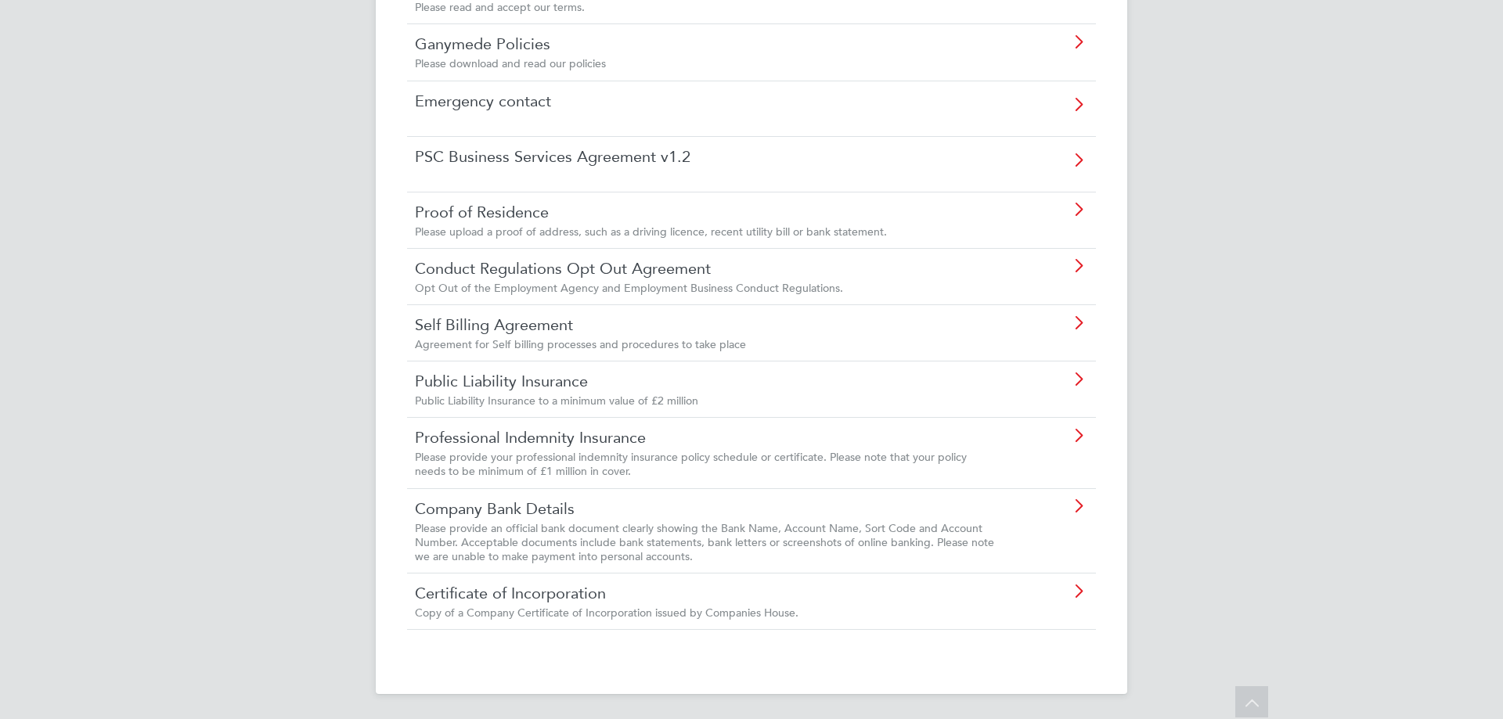 The image size is (1503, 719). Describe the element at coordinates (707, 437) in the screenshot. I see `a: Professional Indemnity Insurance` at that location.